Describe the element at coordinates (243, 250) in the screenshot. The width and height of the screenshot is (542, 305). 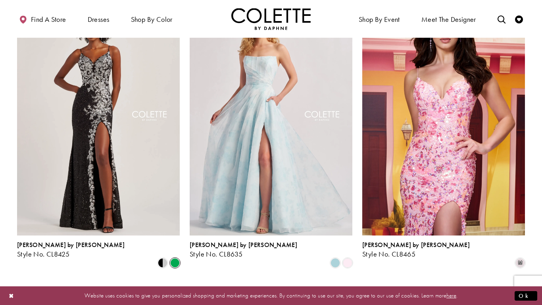
I see `div: Colette by Daphne Style No. CL8635` at that location.